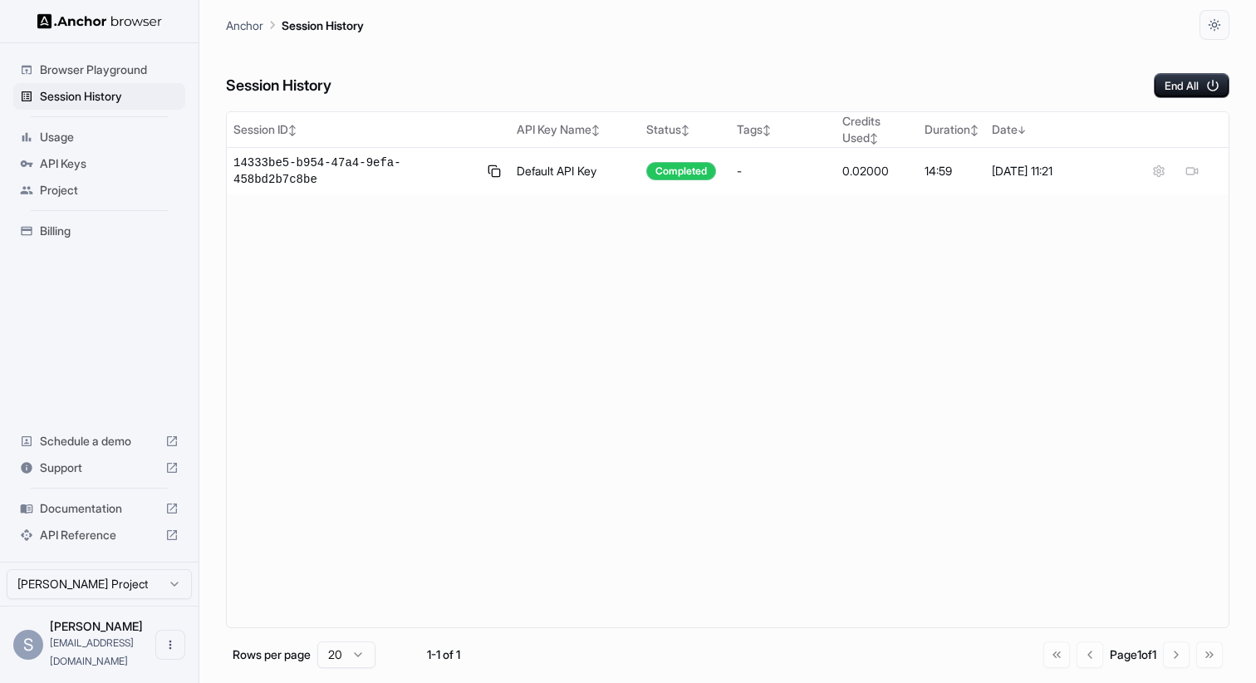  I want to click on div: Page 1 of 1, so click(1133, 655).